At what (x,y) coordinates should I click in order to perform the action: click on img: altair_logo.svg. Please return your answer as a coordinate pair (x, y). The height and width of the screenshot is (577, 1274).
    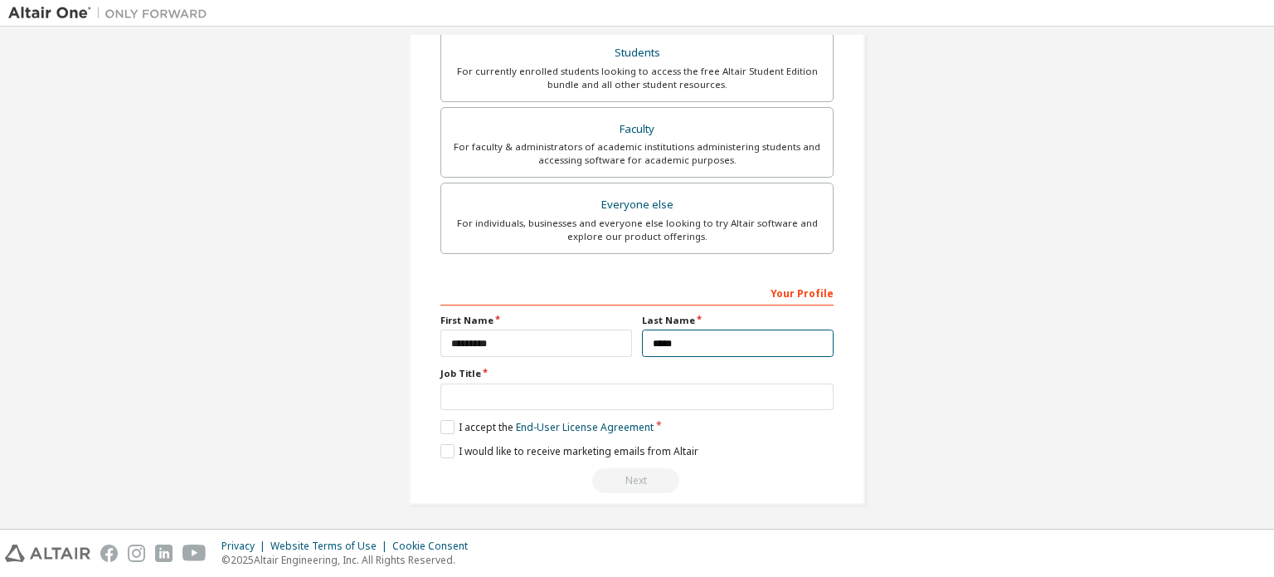
    Looking at the image, I should click on (47, 553).